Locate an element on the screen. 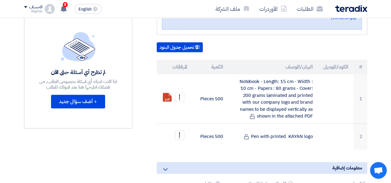 The width and height of the screenshot is (391, 183). td: Pen with printed KAYAN logo is located at coordinates (273, 137).